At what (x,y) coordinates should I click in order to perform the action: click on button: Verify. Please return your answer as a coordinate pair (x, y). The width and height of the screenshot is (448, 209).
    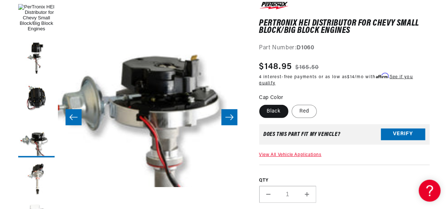
    Looking at the image, I should click on (404, 134).